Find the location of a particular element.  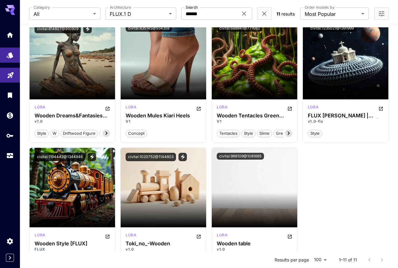

div: Settings is located at coordinates (10, 241).